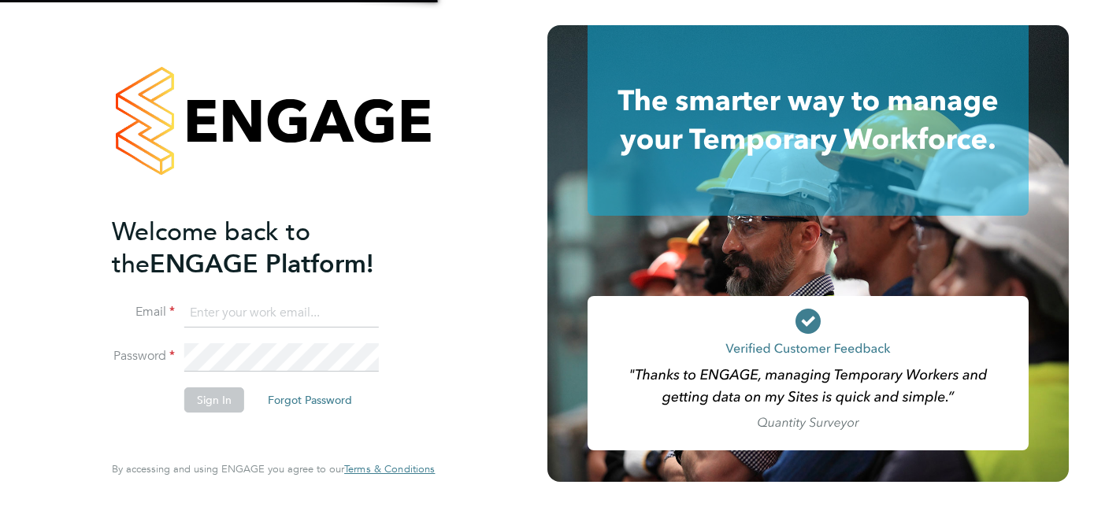  What do you see at coordinates (281, 314) in the screenshot?
I see `input: Enter your work email...` at bounding box center [281, 314].